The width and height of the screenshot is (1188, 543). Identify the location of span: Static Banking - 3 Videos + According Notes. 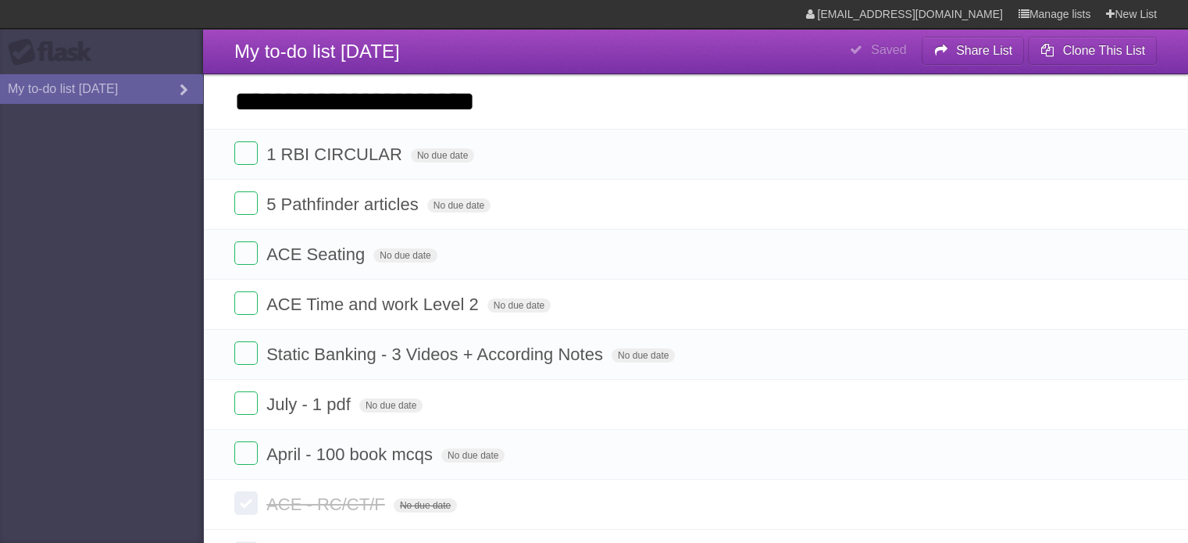
(437, 354).